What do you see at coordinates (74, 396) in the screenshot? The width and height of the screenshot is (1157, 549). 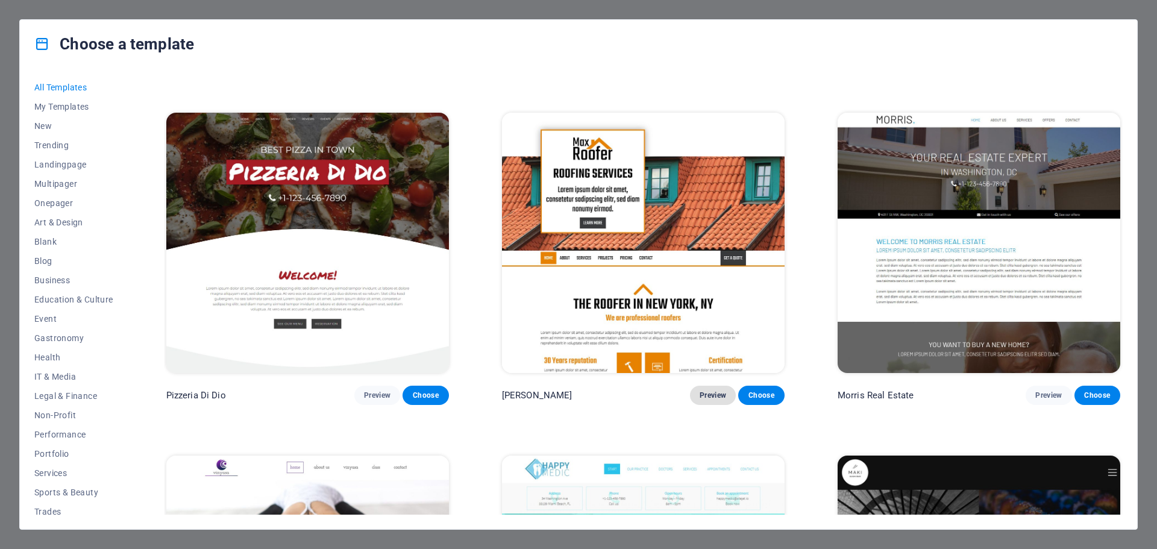 I see `span: Legal & Finance` at bounding box center [74, 396].